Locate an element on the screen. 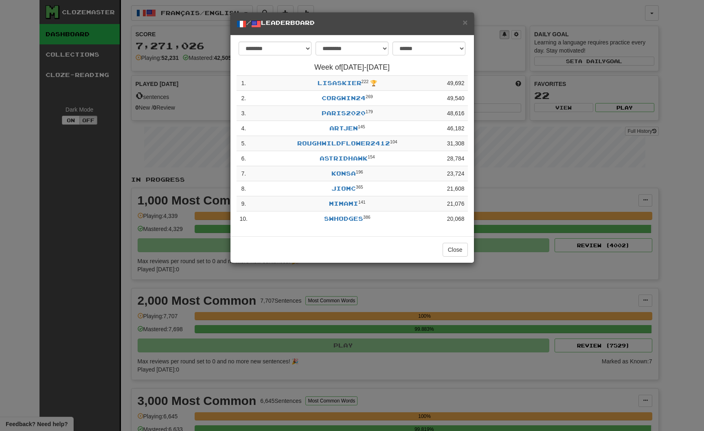 The image size is (704, 431). td: 1 . is located at coordinates (243, 83).